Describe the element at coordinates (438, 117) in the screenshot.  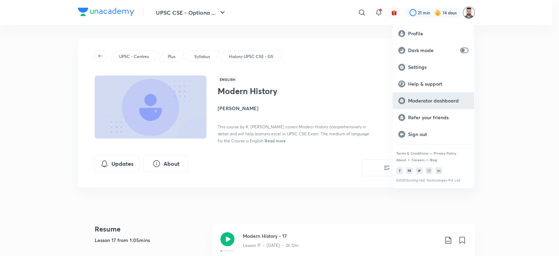
I see `p: Refer your friends` at that location.